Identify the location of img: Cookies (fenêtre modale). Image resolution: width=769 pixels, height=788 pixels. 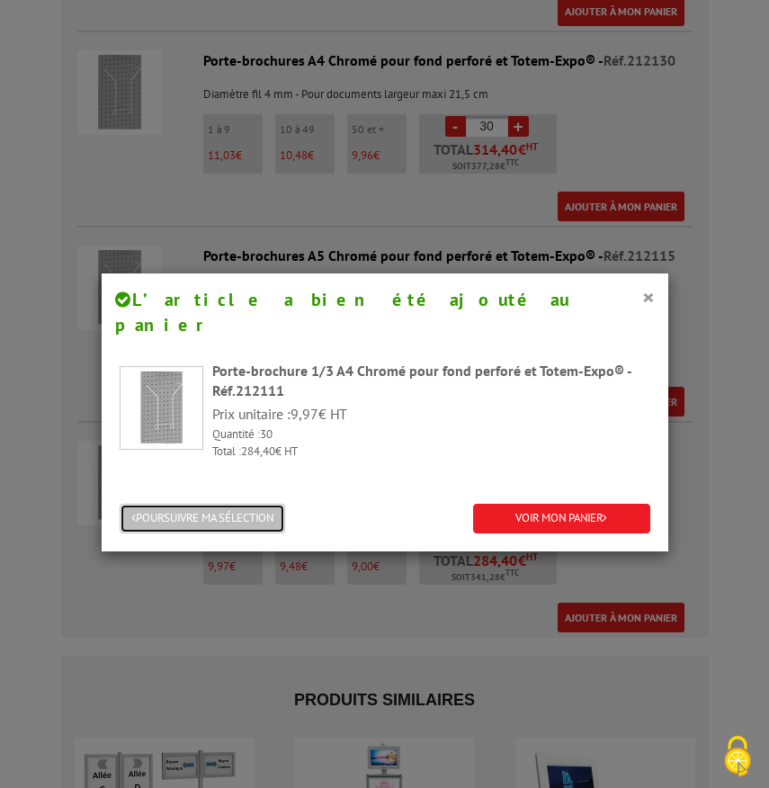
(737, 756).